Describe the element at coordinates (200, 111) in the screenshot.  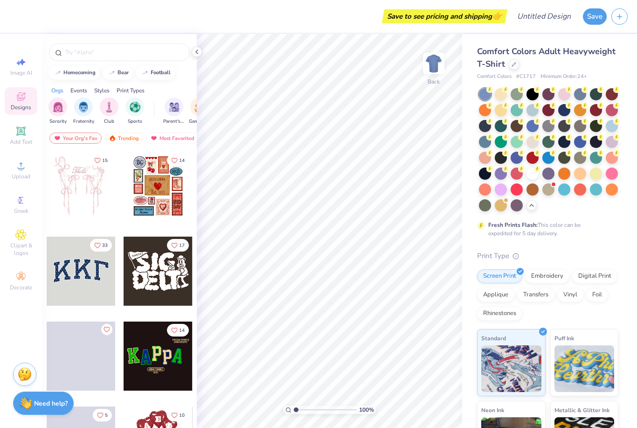
I see `div: filter for Game Day` at that location.